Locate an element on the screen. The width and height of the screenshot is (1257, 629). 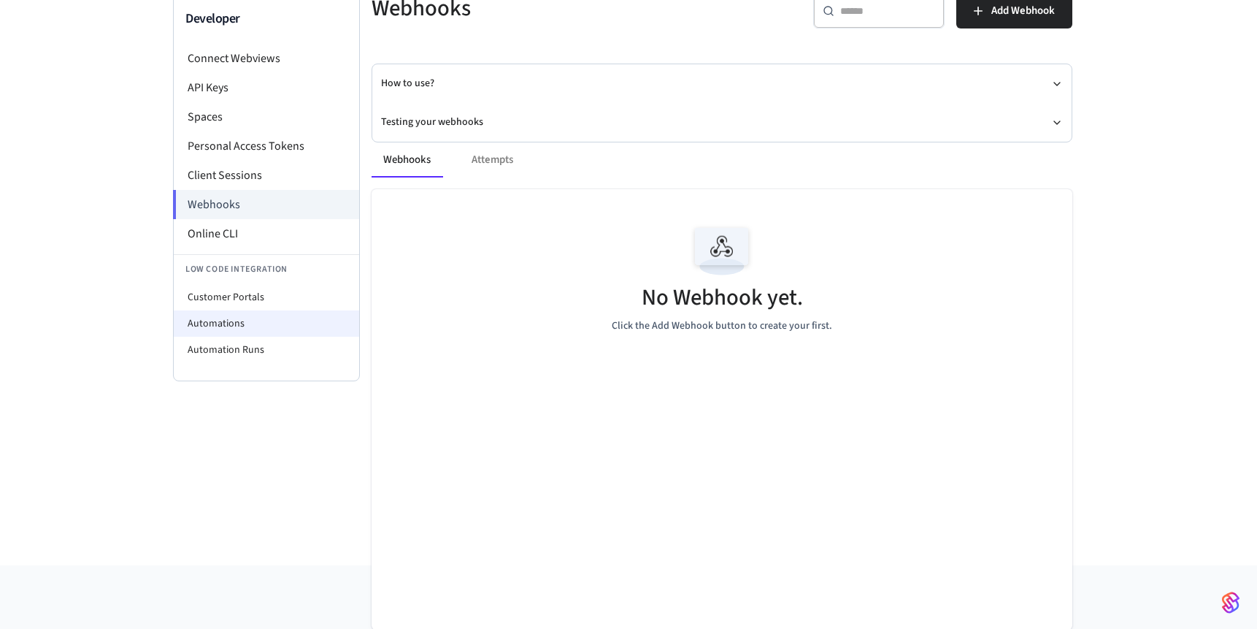
h5: No Webhook yet. is located at coordinates (722, 297).